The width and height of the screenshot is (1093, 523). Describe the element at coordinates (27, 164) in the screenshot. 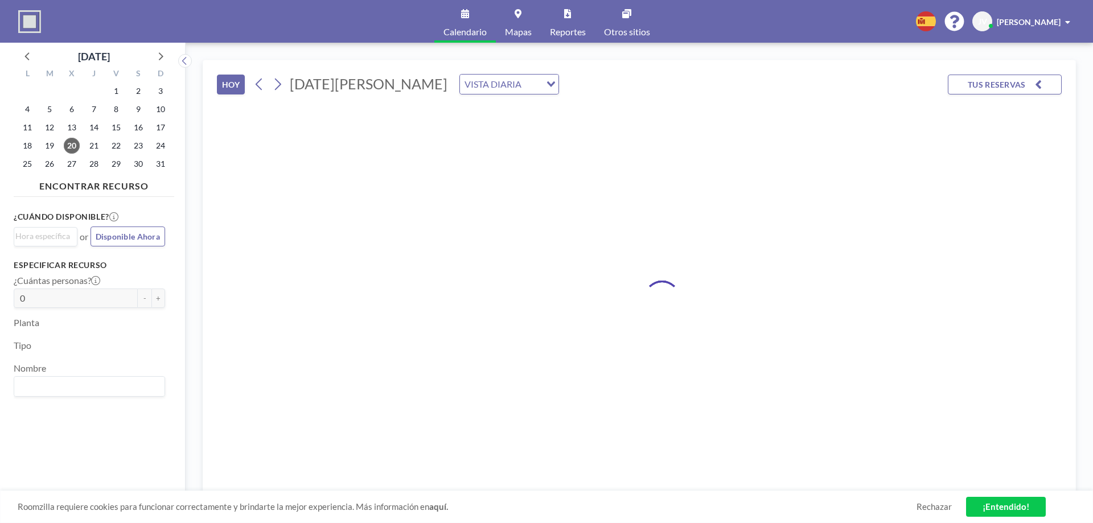

I see `span: lunes, 25 de agosto de 2025` at that location.